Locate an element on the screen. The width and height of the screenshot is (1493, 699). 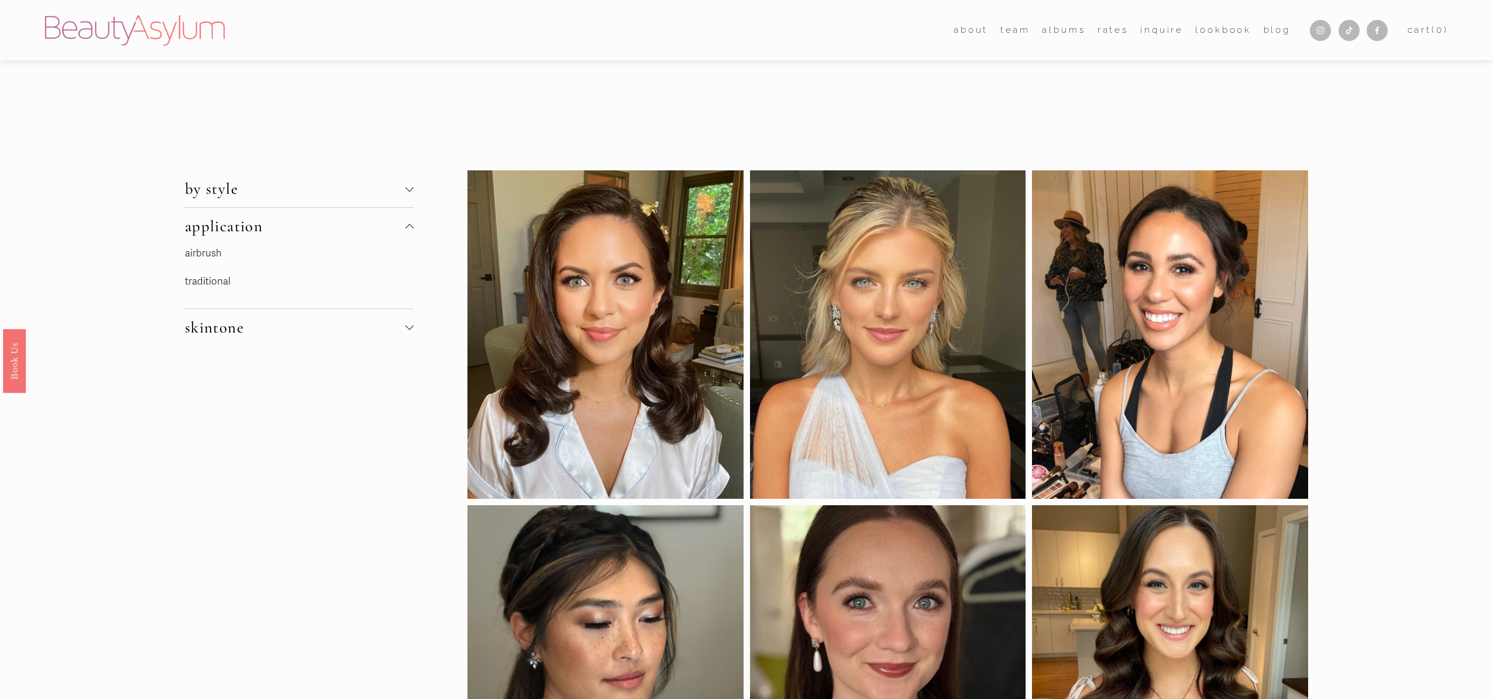
span: by style is located at coordinates (295, 188).